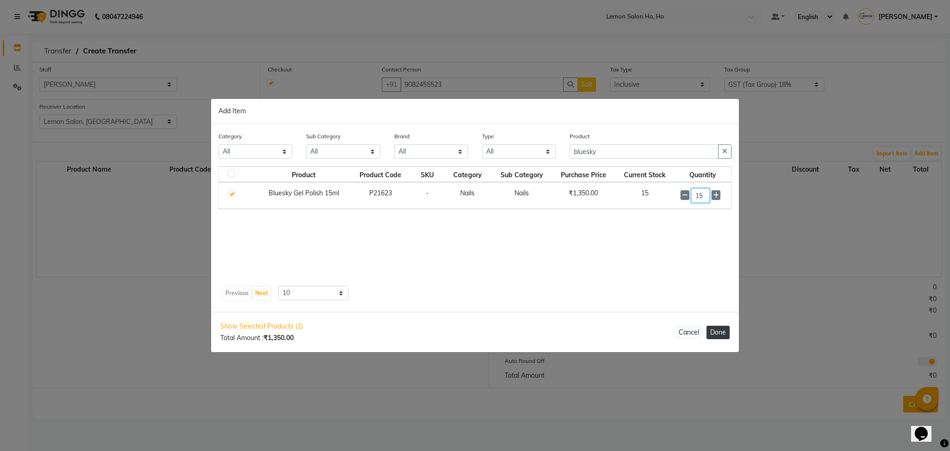  I want to click on label: Category, so click(230, 136).